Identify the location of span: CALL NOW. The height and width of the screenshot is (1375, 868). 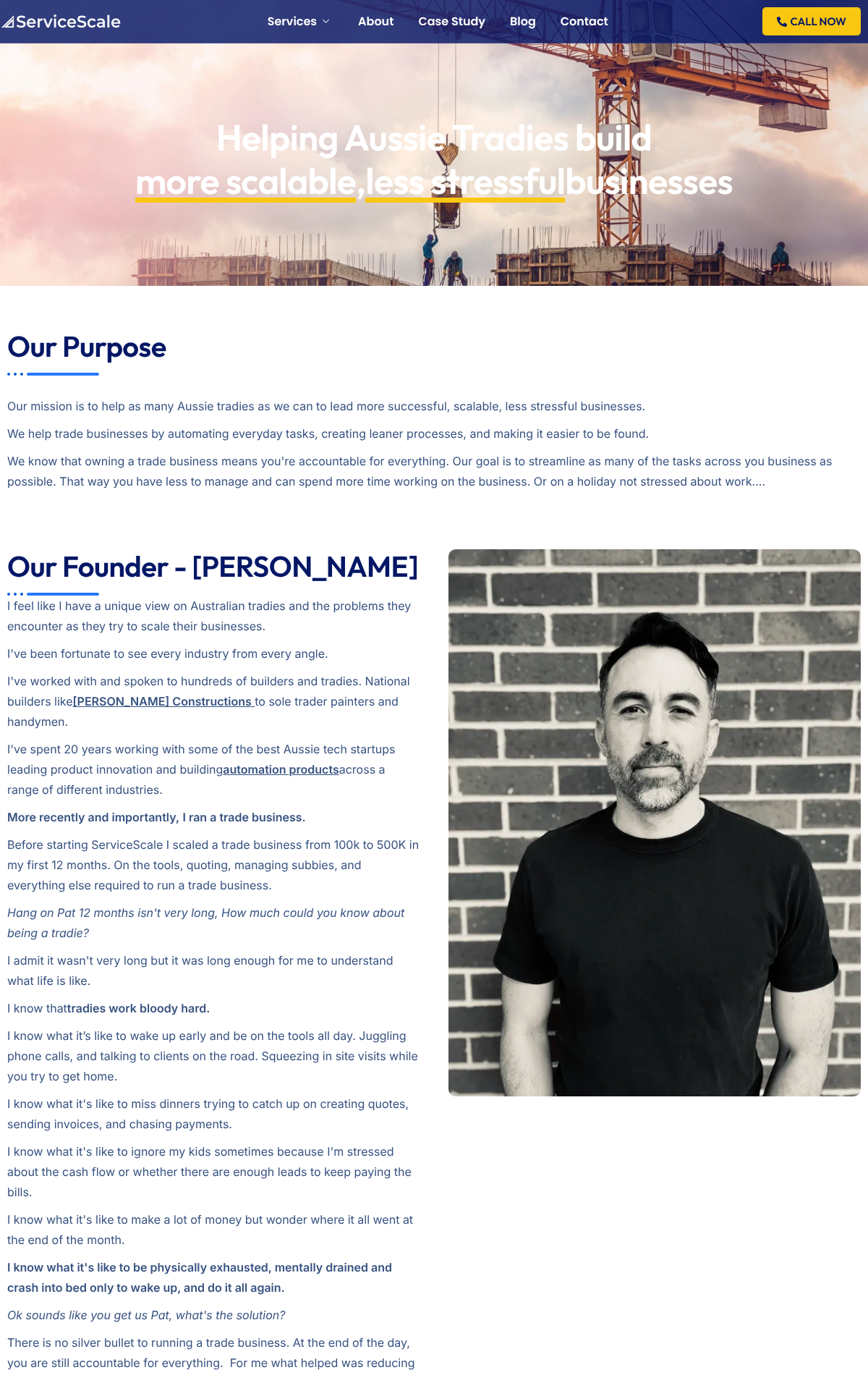
(819, 21).